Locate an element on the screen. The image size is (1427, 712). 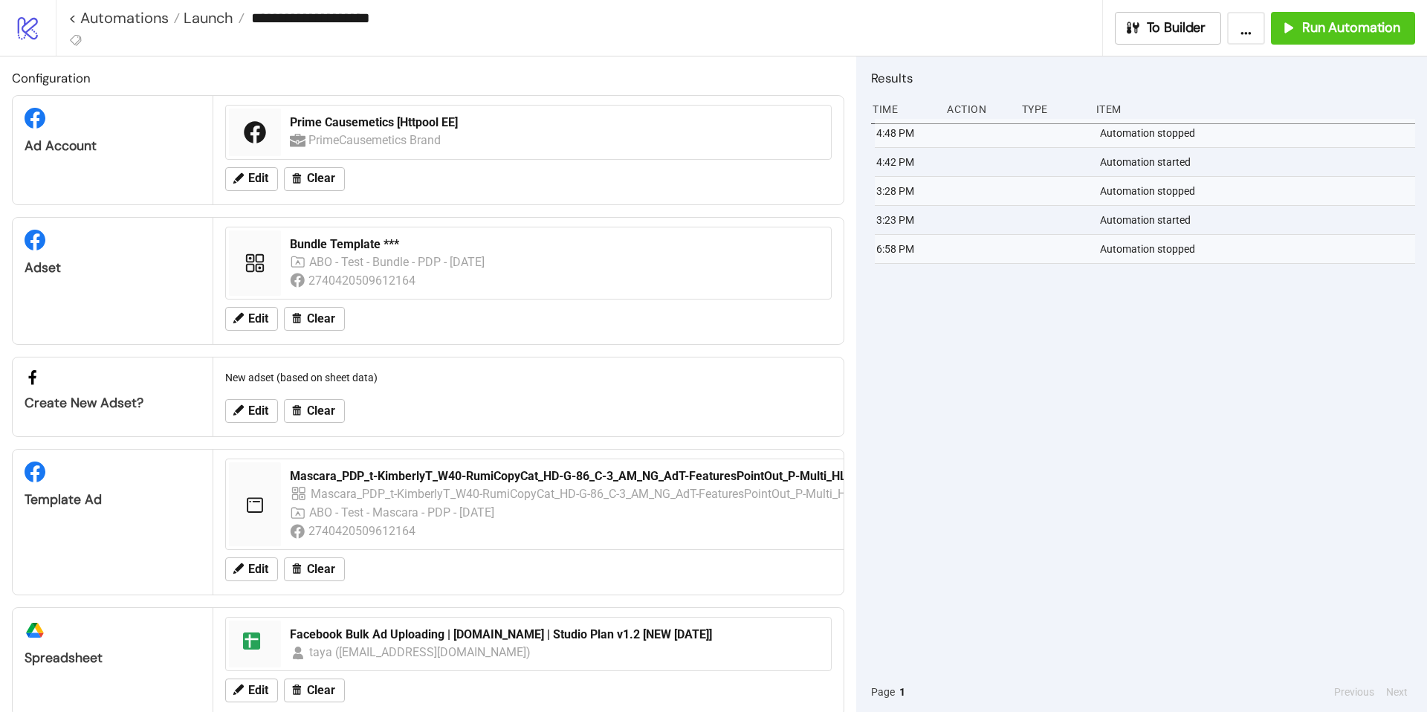
div: New adset (based on sheet data) is located at coordinates (529, 378).